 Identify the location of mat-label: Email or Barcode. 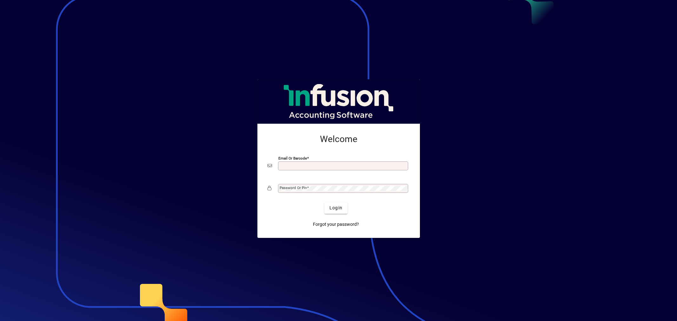
(293, 158).